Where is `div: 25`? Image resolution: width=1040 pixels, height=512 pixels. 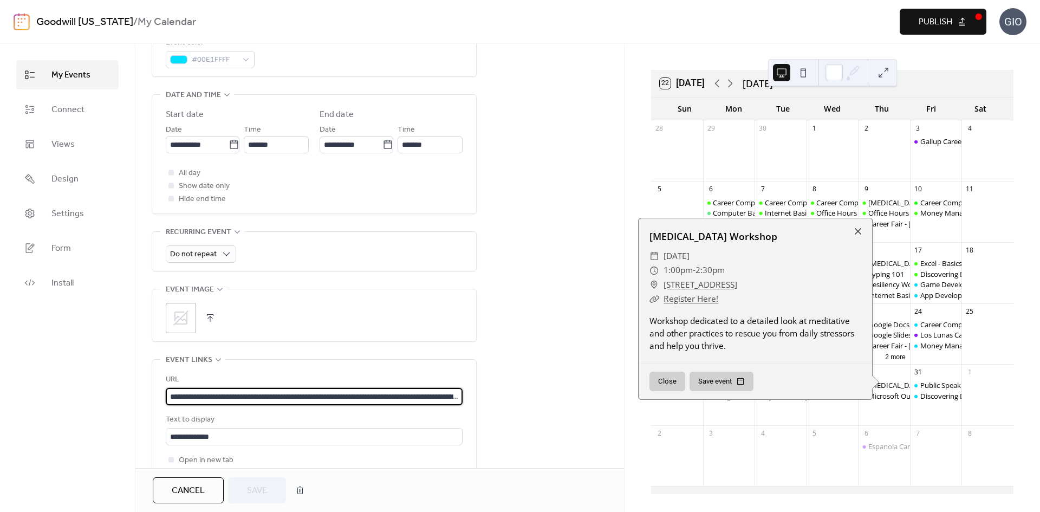
div: 25 is located at coordinates (969, 311).